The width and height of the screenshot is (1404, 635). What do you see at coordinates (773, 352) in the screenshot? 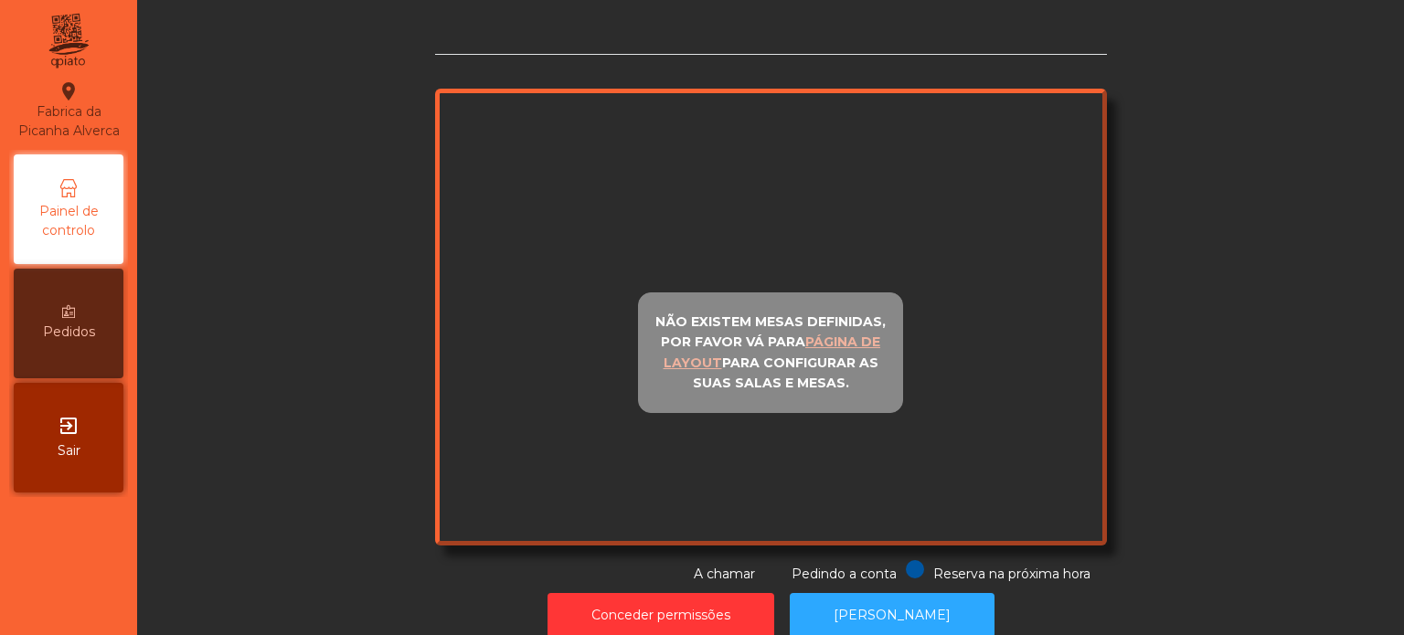
I see `u: página de layout` at bounding box center [773, 352].